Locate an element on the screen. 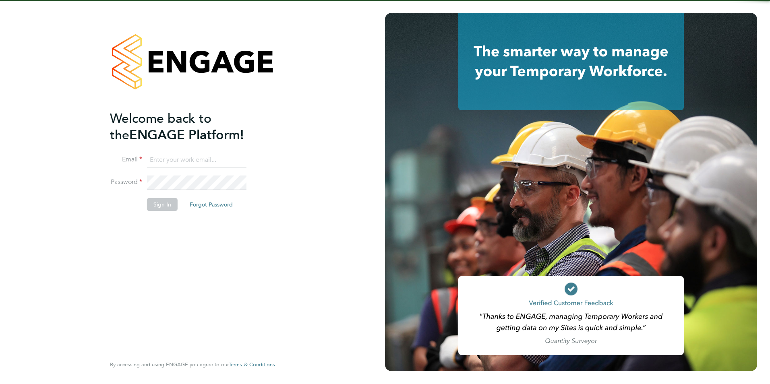 The width and height of the screenshot is (770, 384). a: Terms & Conditions is located at coordinates (252, 365).